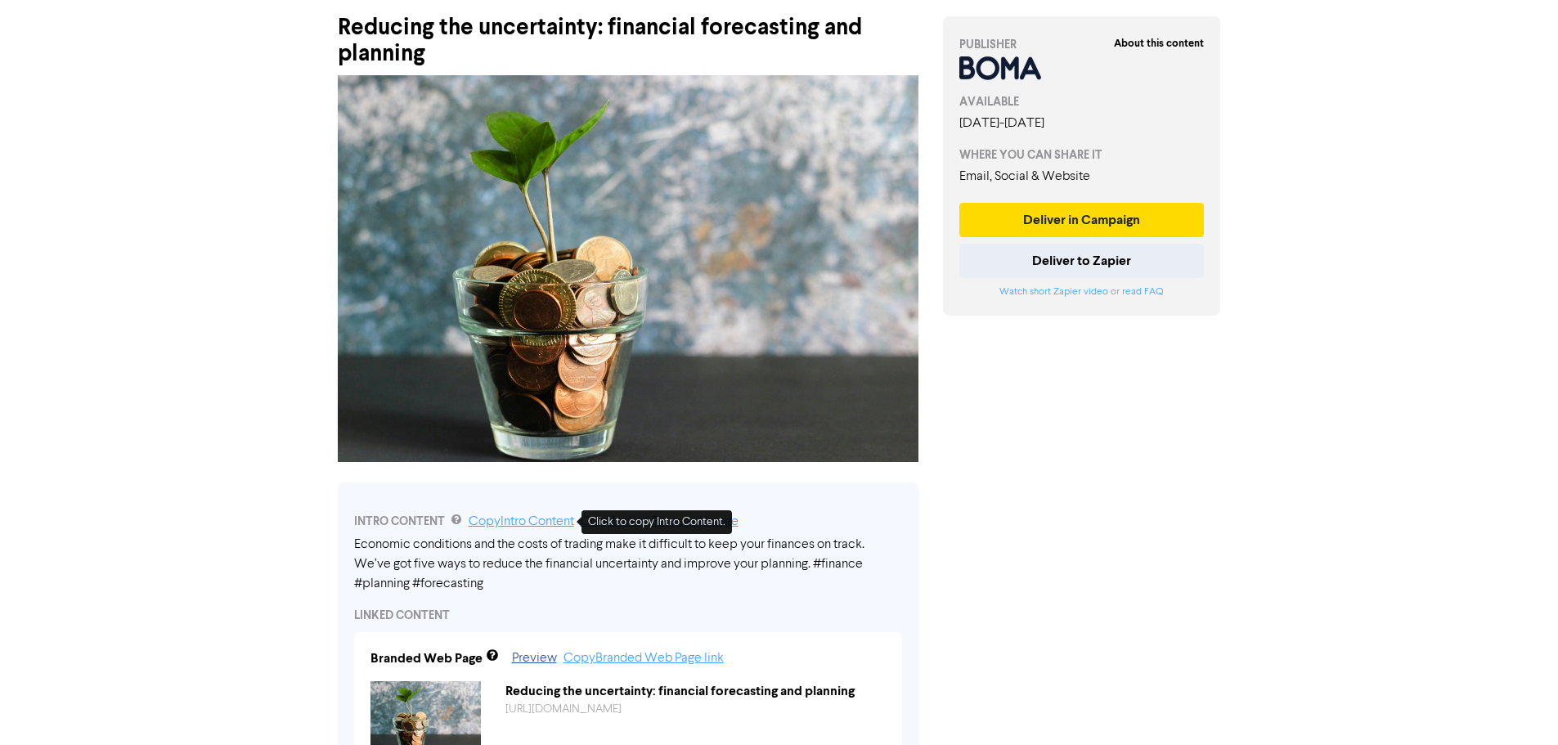 This screenshot has height=745, width=1558. Describe the element at coordinates (1143, 292) in the screenshot. I see `a: read FAQ` at that location.